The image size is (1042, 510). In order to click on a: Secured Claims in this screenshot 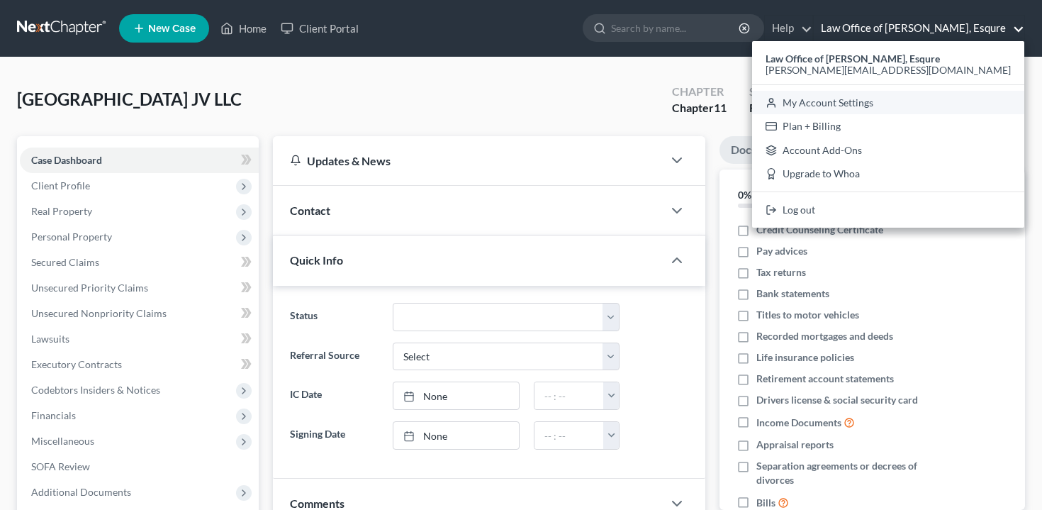, I will do `click(139, 262)`.